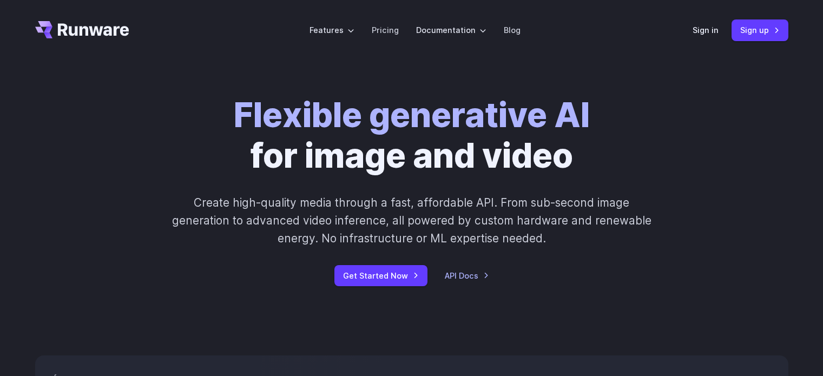 The image size is (823, 376). I want to click on h1: for image and video, so click(412, 136).